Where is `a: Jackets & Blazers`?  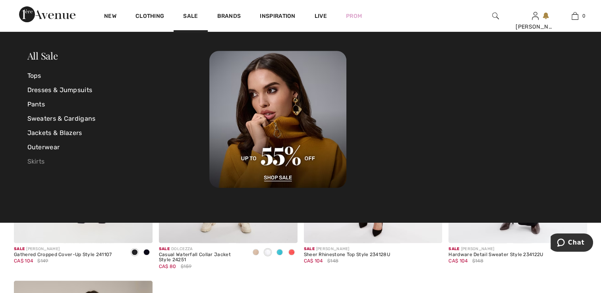 a: Jackets & Blazers is located at coordinates (118, 133).